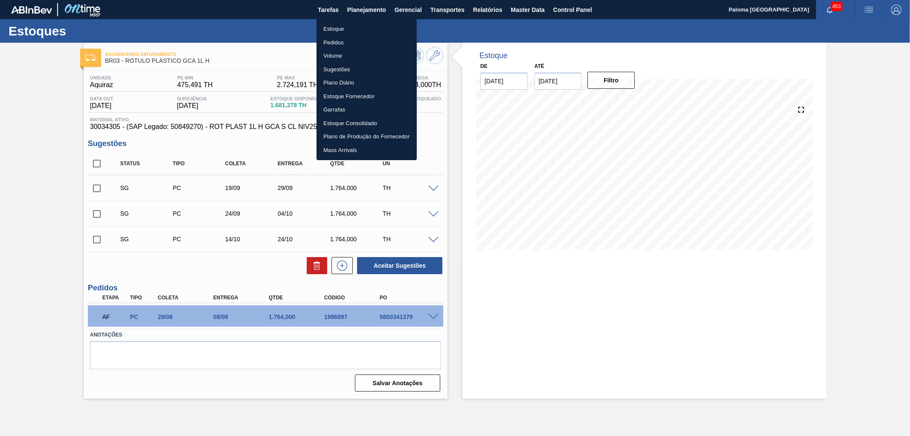  What do you see at coordinates (366, 56) in the screenshot?
I see `li: Volume` at bounding box center [366, 56].